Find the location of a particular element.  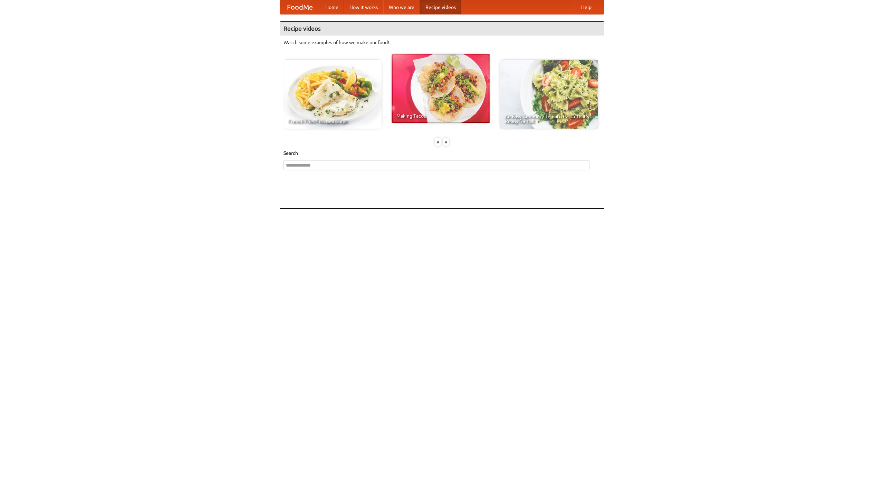

a: Home is located at coordinates (332, 7).